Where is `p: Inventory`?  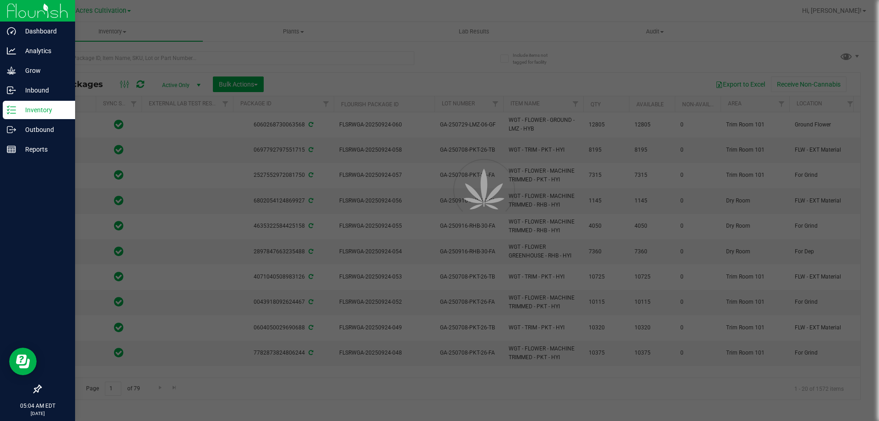
p: Inventory is located at coordinates (43, 110).